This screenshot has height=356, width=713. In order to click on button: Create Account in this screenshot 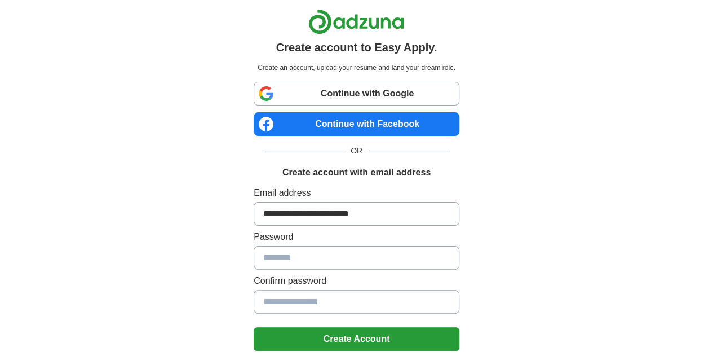, I will do `click(356, 339)`.